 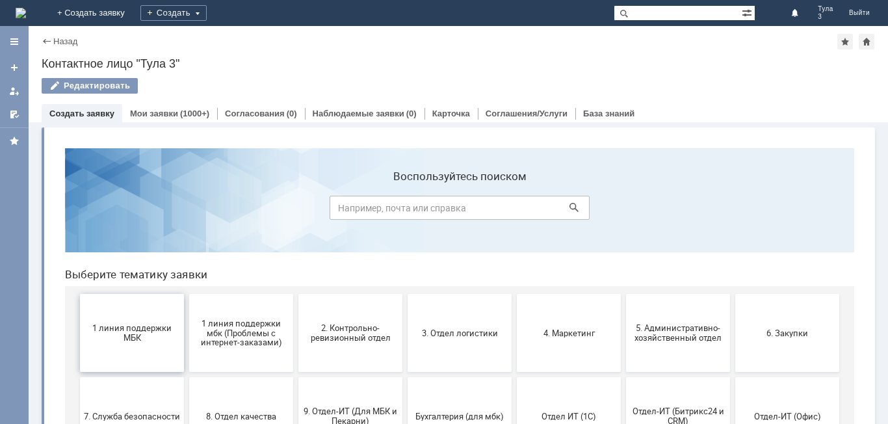 What do you see at coordinates (866, 42) in the screenshot?
I see `div: Сделать домашней страницей` at bounding box center [866, 42].